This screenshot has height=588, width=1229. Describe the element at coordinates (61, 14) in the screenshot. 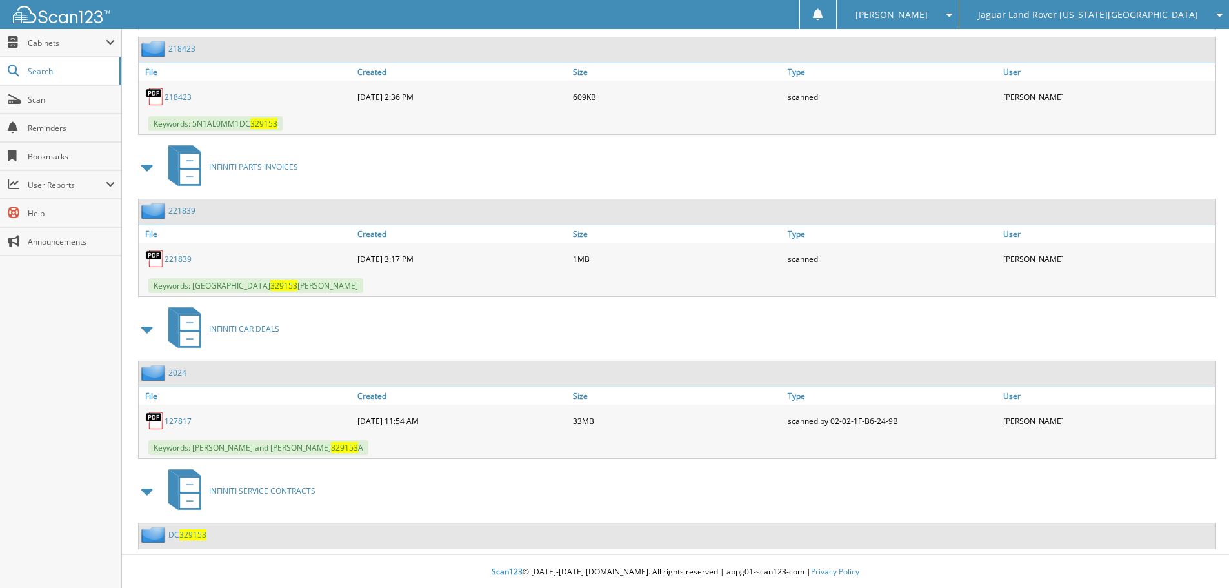

I see `img: scan123-logo-white.svg` at that location.